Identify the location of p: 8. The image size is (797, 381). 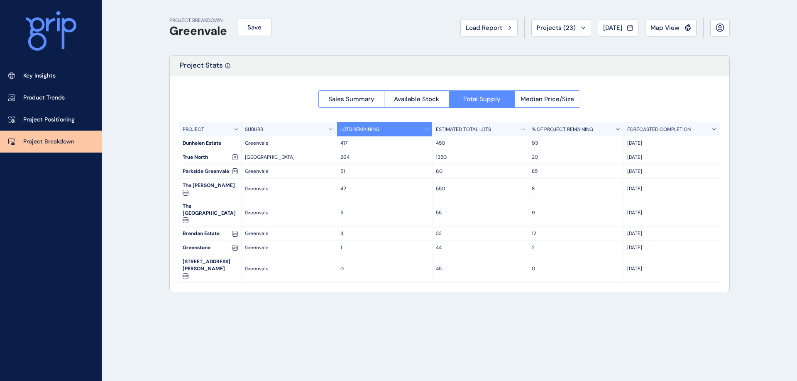
(576, 189).